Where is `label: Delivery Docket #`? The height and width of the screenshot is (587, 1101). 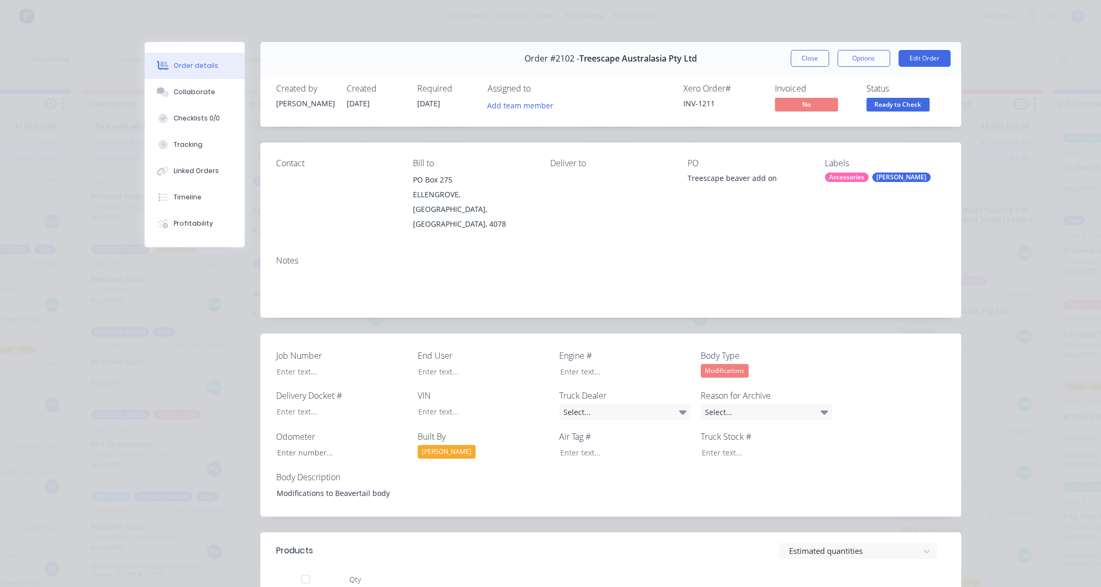
label: Delivery Docket # is located at coordinates (342, 396).